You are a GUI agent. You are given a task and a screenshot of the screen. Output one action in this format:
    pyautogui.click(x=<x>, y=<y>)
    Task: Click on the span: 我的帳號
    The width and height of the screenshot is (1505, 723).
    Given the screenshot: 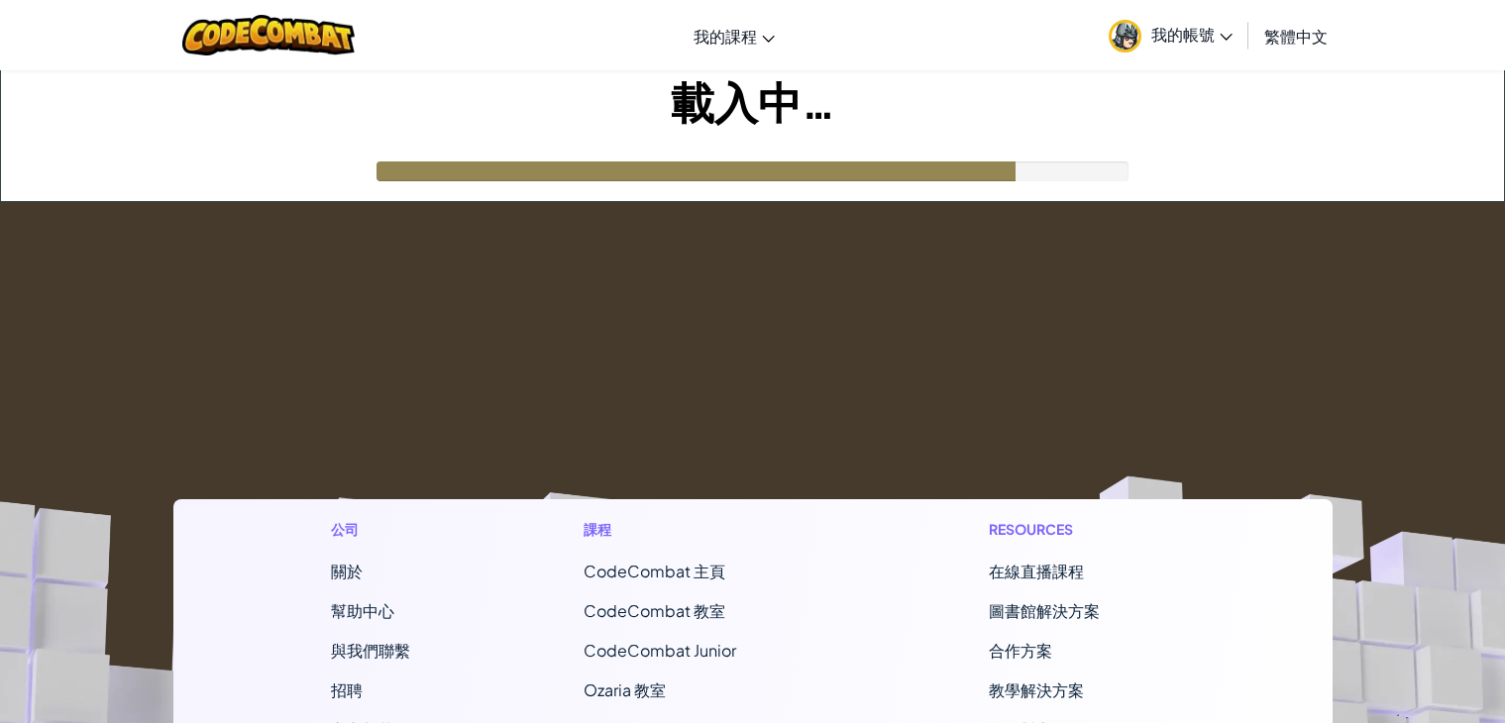 What is the action you would take?
    pyautogui.click(x=1192, y=34)
    